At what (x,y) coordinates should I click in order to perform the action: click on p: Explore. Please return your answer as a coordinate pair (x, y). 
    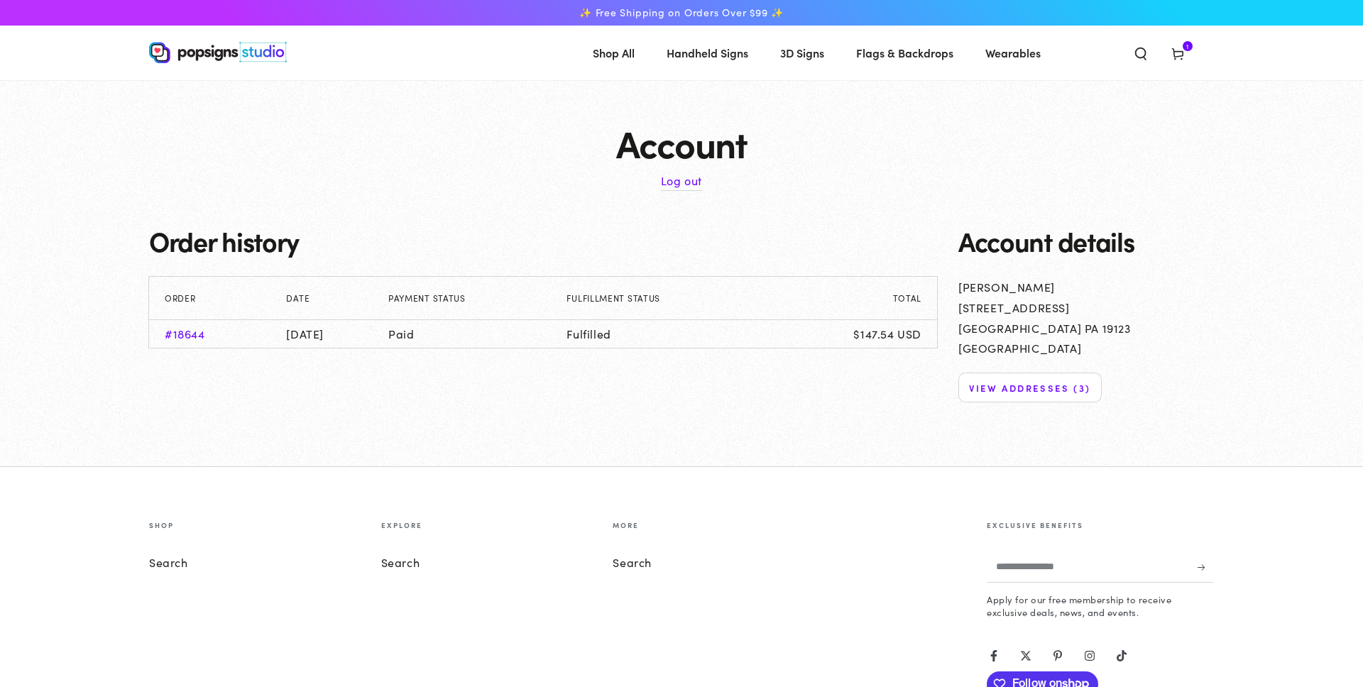
    Looking at the image, I should click on (402, 528).